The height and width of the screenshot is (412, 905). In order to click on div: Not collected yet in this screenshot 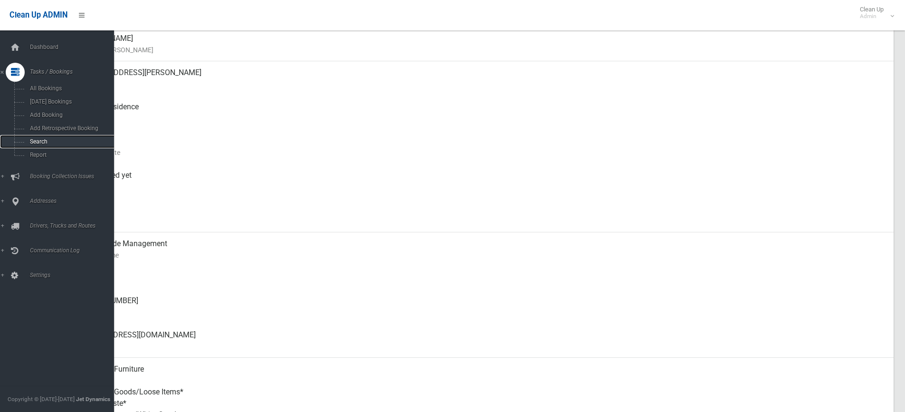, I will do `click(481, 181)`.